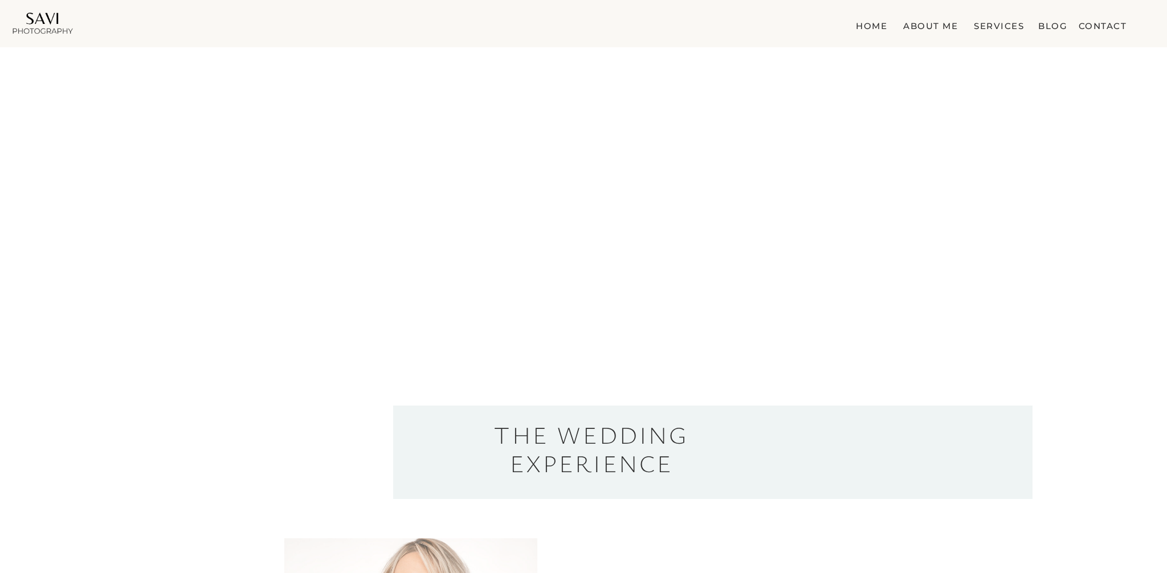 The width and height of the screenshot is (1167, 573). What do you see at coordinates (869, 24) in the screenshot?
I see `a: home` at bounding box center [869, 24].